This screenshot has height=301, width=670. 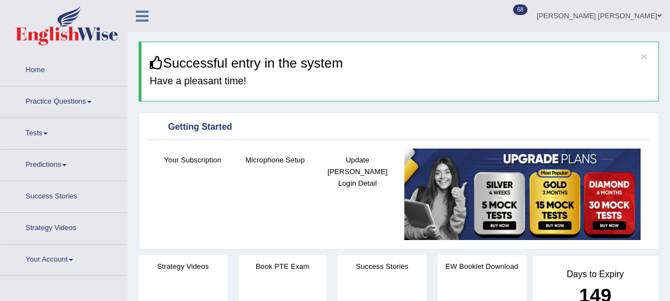 What do you see at coordinates (183, 266) in the screenshot?
I see `h4: Strategy Videos` at bounding box center [183, 266].